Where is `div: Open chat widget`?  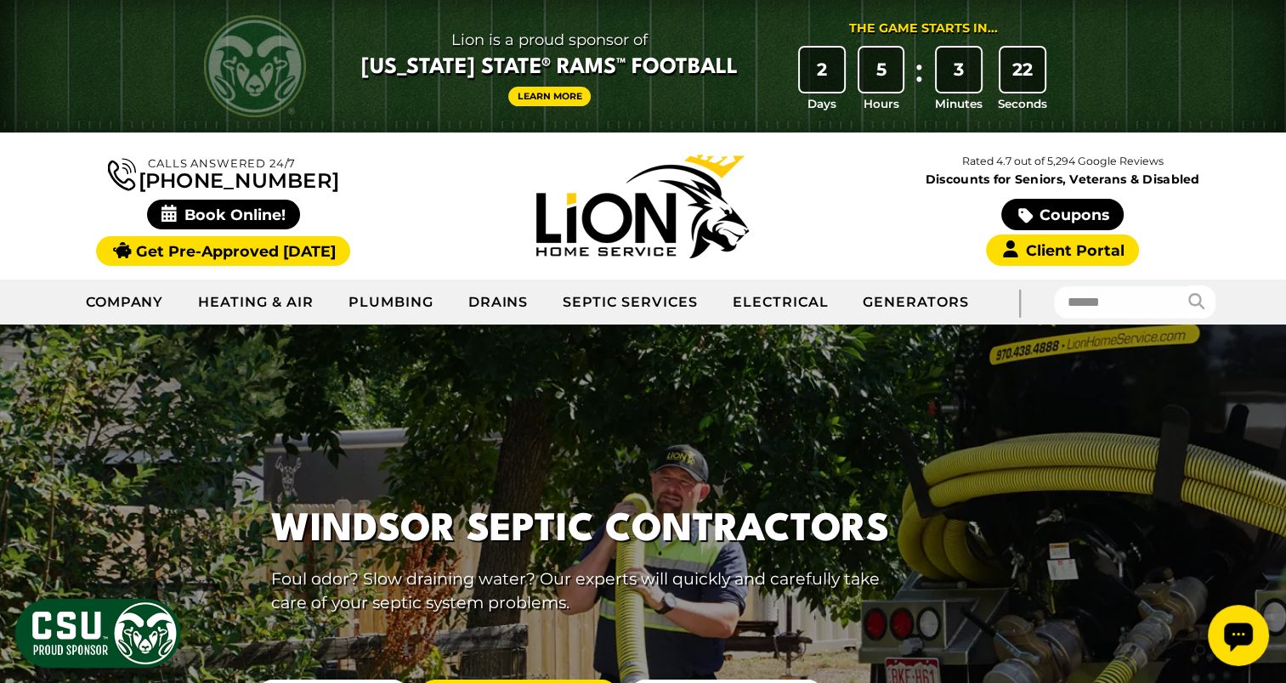 div: Open chat widget is located at coordinates (37, 37).